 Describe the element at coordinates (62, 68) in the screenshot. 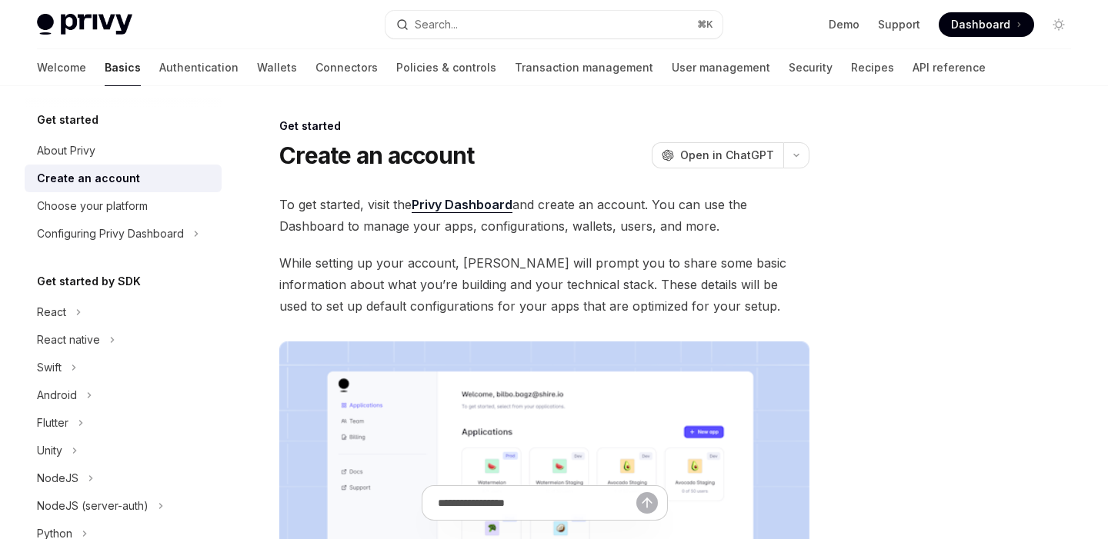

I see `a: Welcome` at that location.